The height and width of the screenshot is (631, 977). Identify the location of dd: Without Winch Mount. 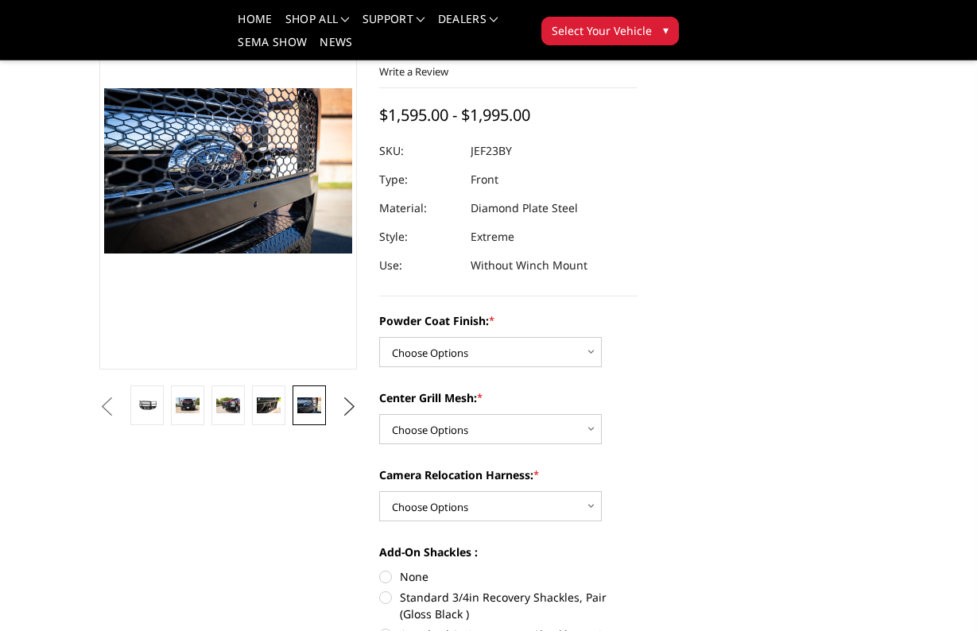
(529, 266).